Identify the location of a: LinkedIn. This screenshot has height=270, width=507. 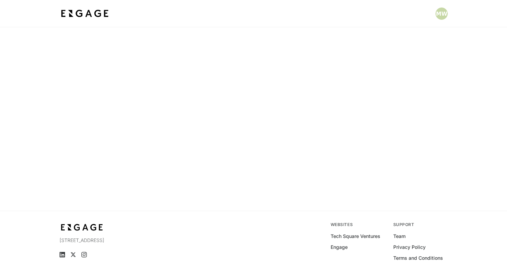
(62, 255).